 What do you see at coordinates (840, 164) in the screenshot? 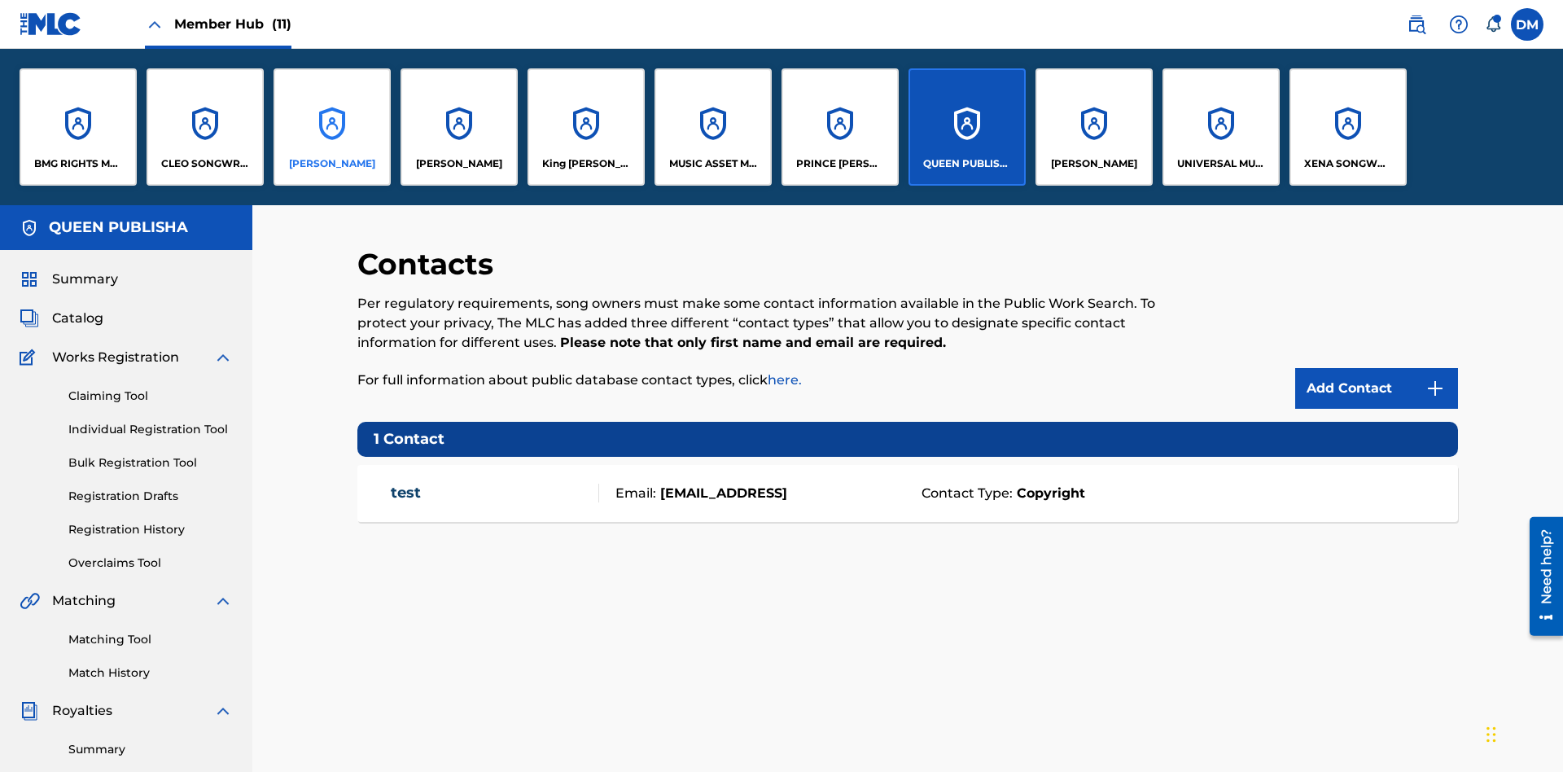
I see `p: PRINCE MCTESTERSON` at bounding box center [840, 164].